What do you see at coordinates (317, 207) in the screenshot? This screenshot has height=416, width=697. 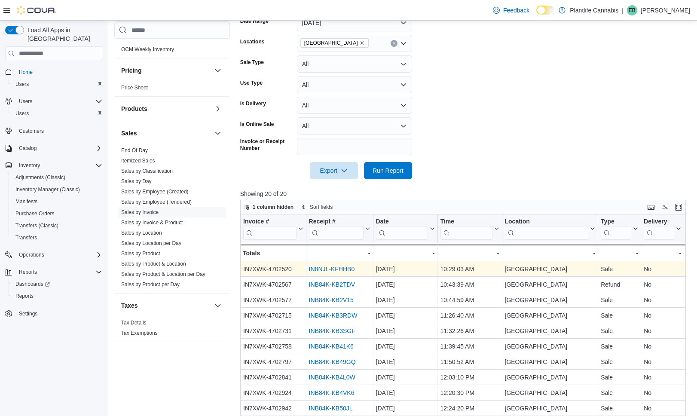 I see `button: Sort fields` at bounding box center [317, 207].